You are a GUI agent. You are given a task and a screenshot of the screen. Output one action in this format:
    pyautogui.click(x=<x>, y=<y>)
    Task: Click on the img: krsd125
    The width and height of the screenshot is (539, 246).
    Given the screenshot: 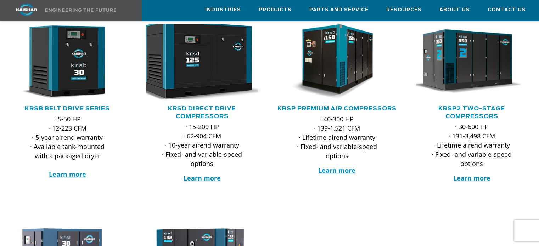 What is the action you would take?
    pyautogui.click(x=197, y=62)
    